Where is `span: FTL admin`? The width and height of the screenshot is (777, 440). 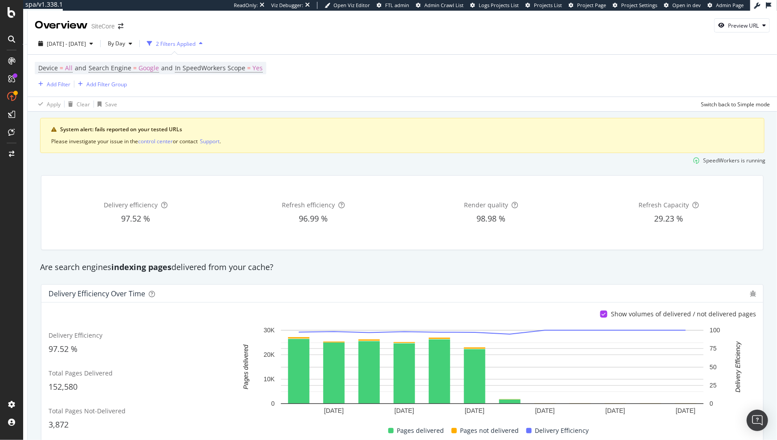
span: FTL admin is located at coordinates (397, 5).